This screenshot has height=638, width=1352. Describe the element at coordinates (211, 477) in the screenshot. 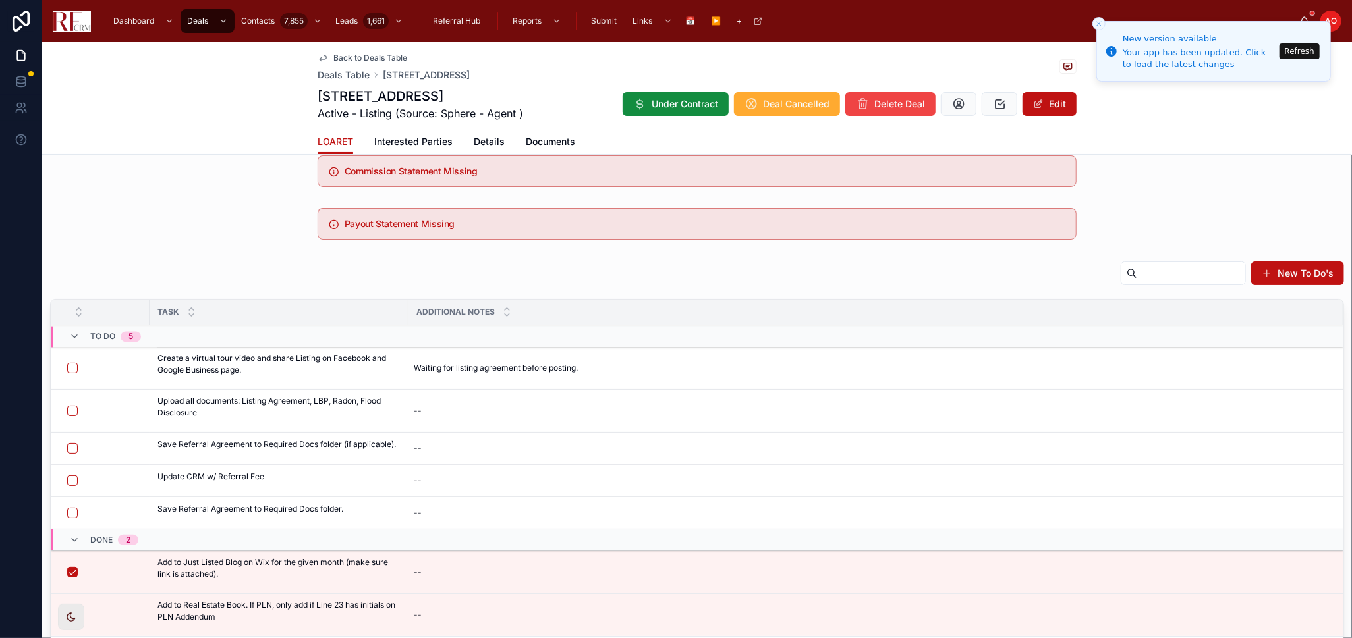

I see `p: Update CRM w/ Referral Fee` at that location.